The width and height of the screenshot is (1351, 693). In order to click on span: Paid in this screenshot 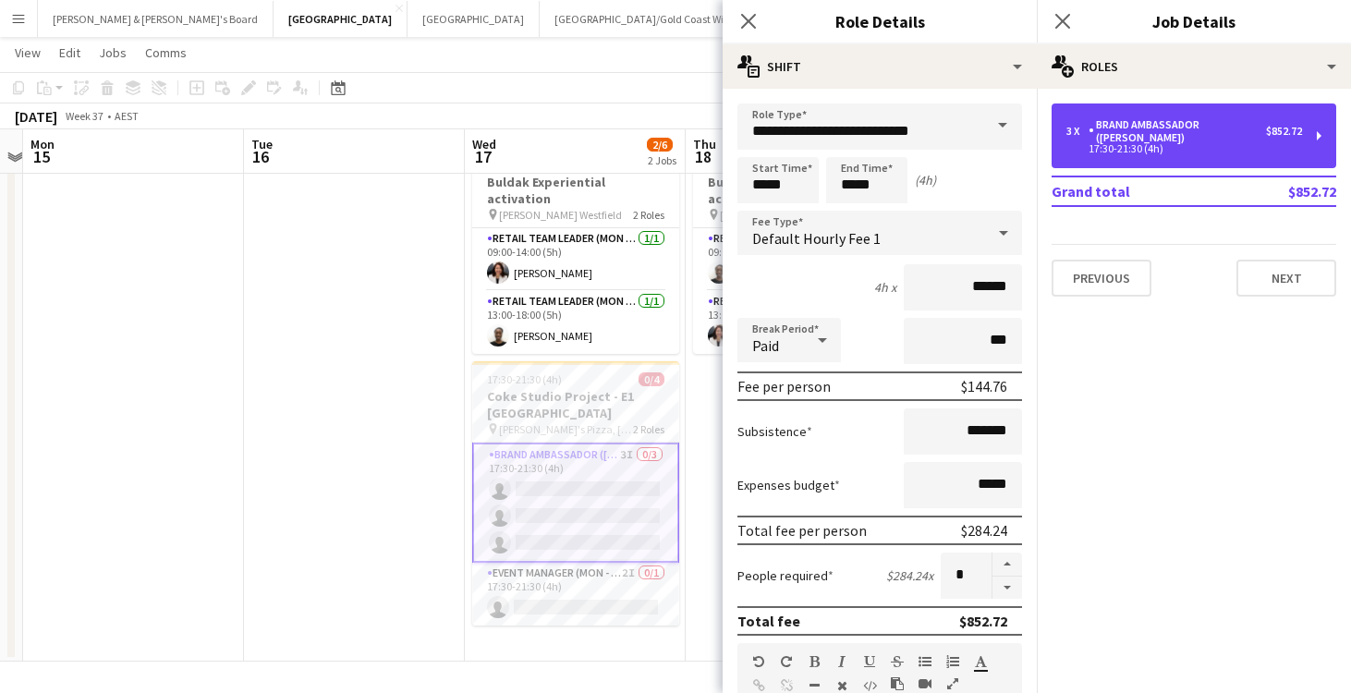, I will do `click(765, 345)`.